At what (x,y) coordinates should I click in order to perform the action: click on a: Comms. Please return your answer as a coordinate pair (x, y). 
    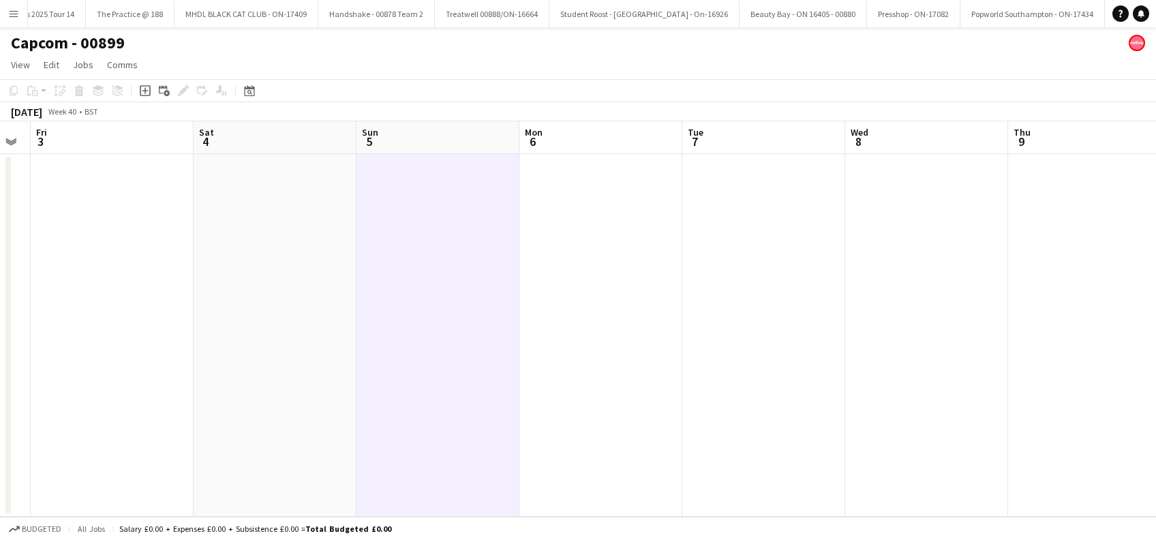
    Looking at the image, I should click on (122, 65).